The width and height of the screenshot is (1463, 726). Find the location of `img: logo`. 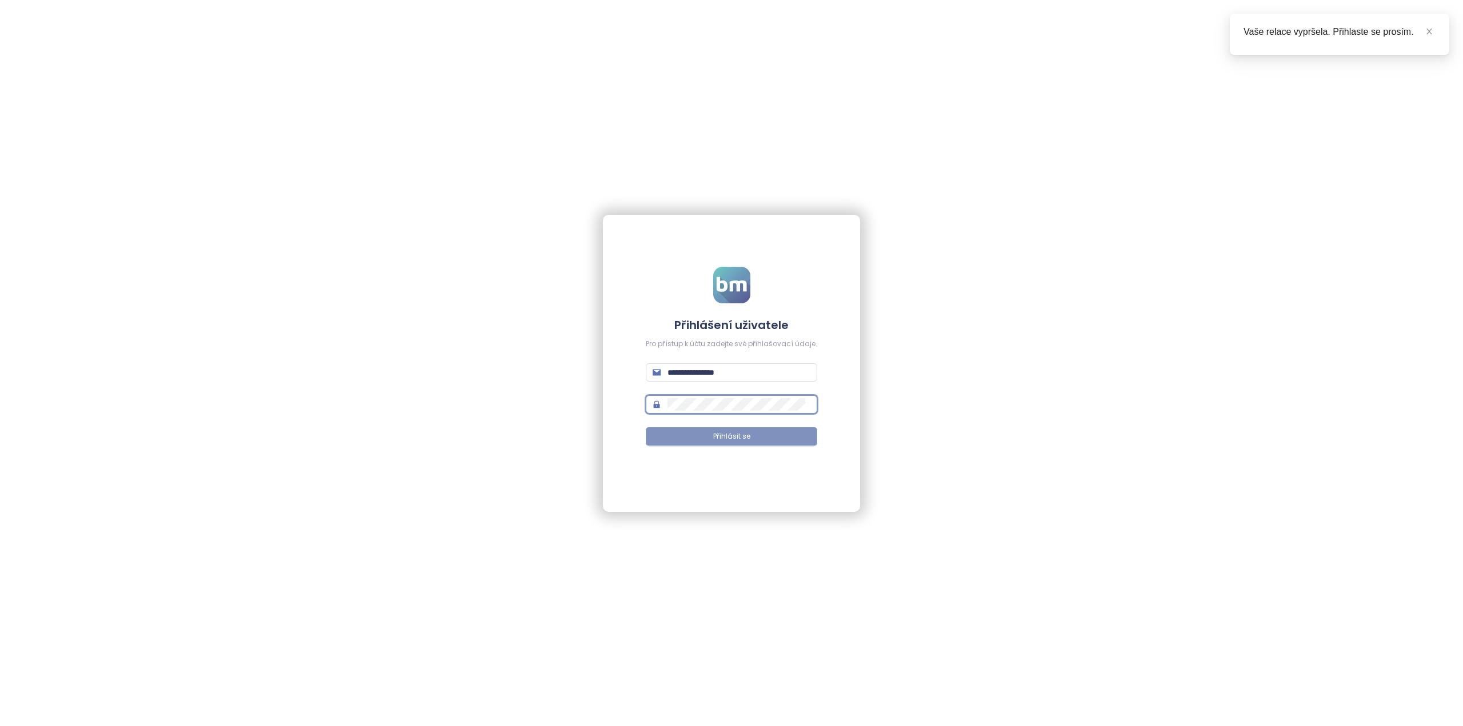

img: logo is located at coordinates (731, 285).